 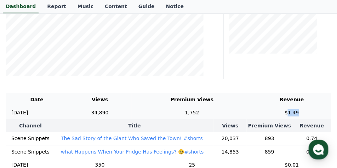 I want to click on td: 34,890, so click(x=100, y=113).